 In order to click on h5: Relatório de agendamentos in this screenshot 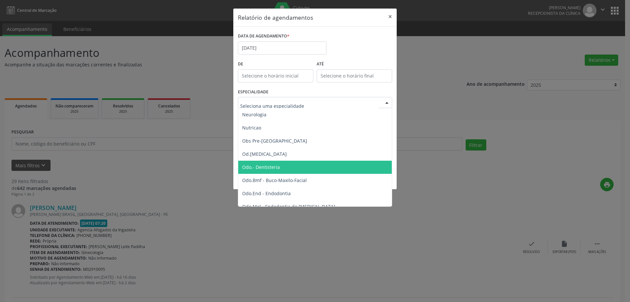, I will do `click(275, 17)`.